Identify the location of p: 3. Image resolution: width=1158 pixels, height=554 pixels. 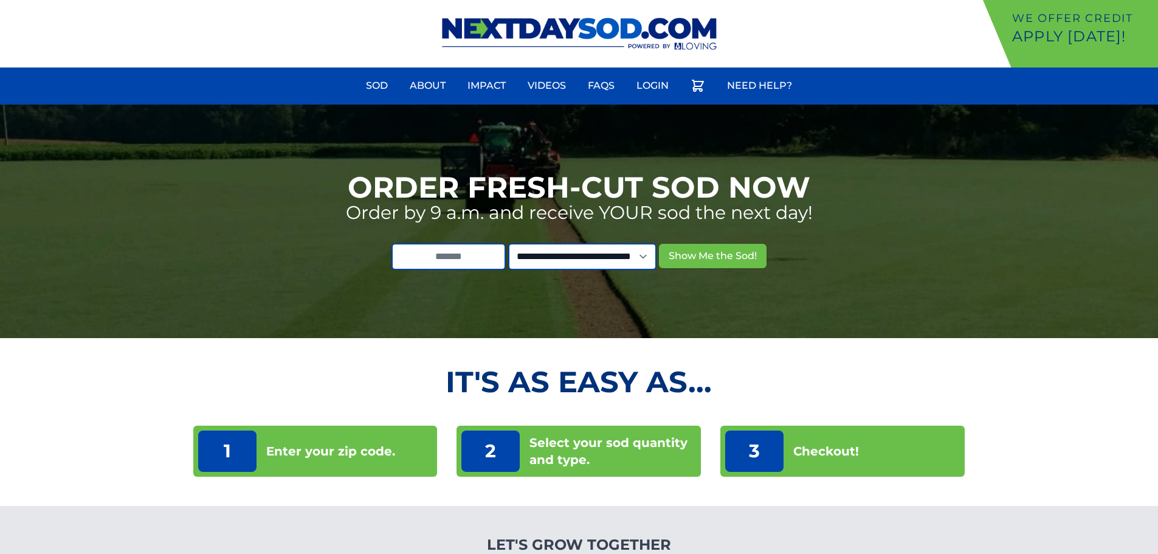
(754, 451).